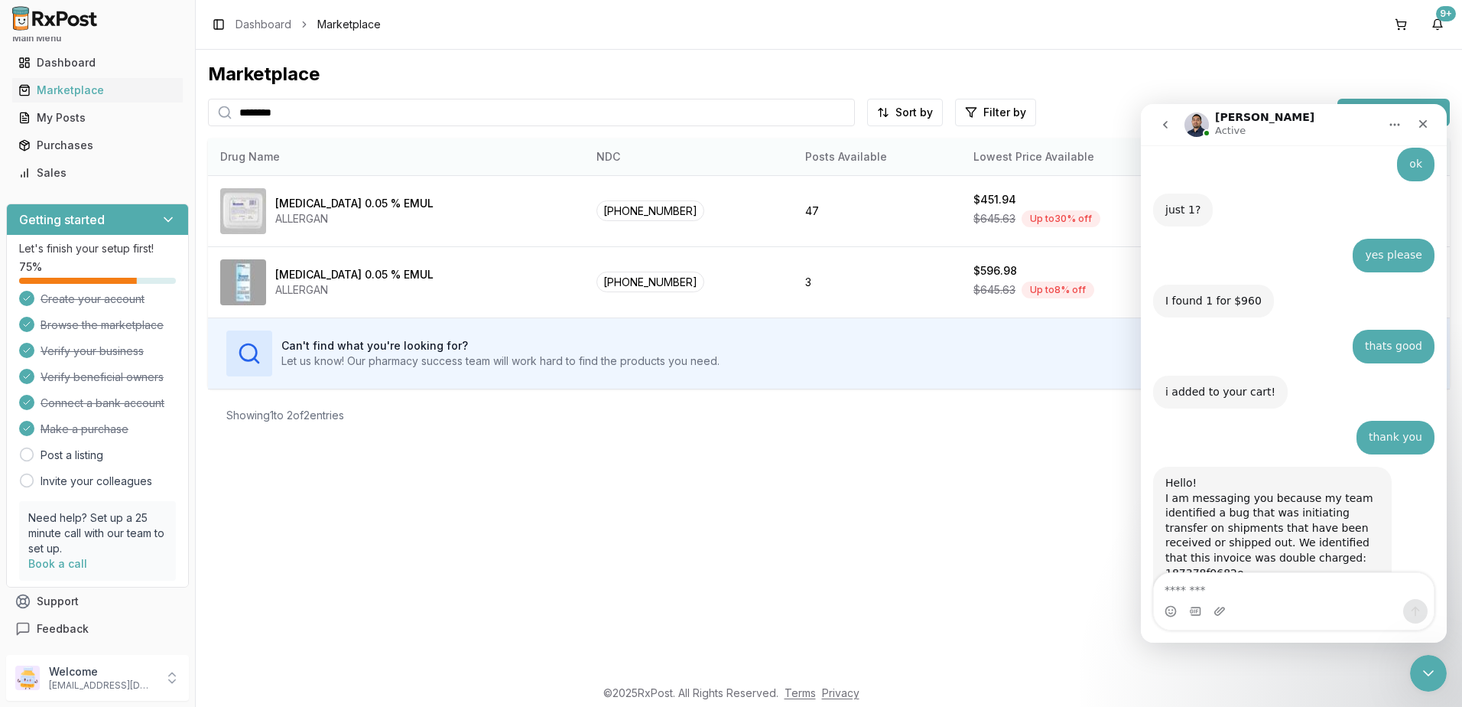 The image size is (1462, 707). Describe the element at coordinates (57, 563) in the screenshot. I see `a: Book a call` at that location.